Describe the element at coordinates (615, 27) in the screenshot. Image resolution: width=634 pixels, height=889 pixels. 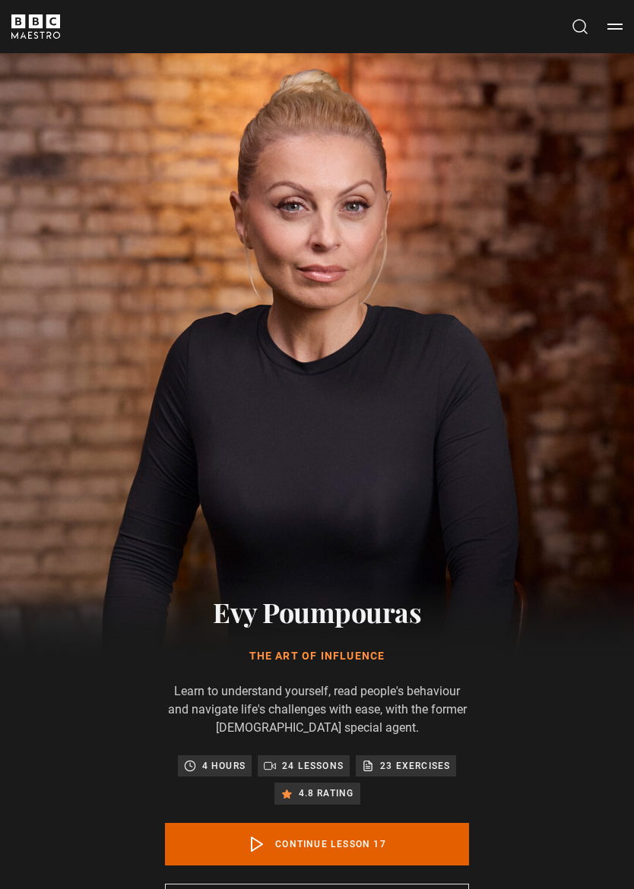
I see `button: Toggle navigation` at that location.